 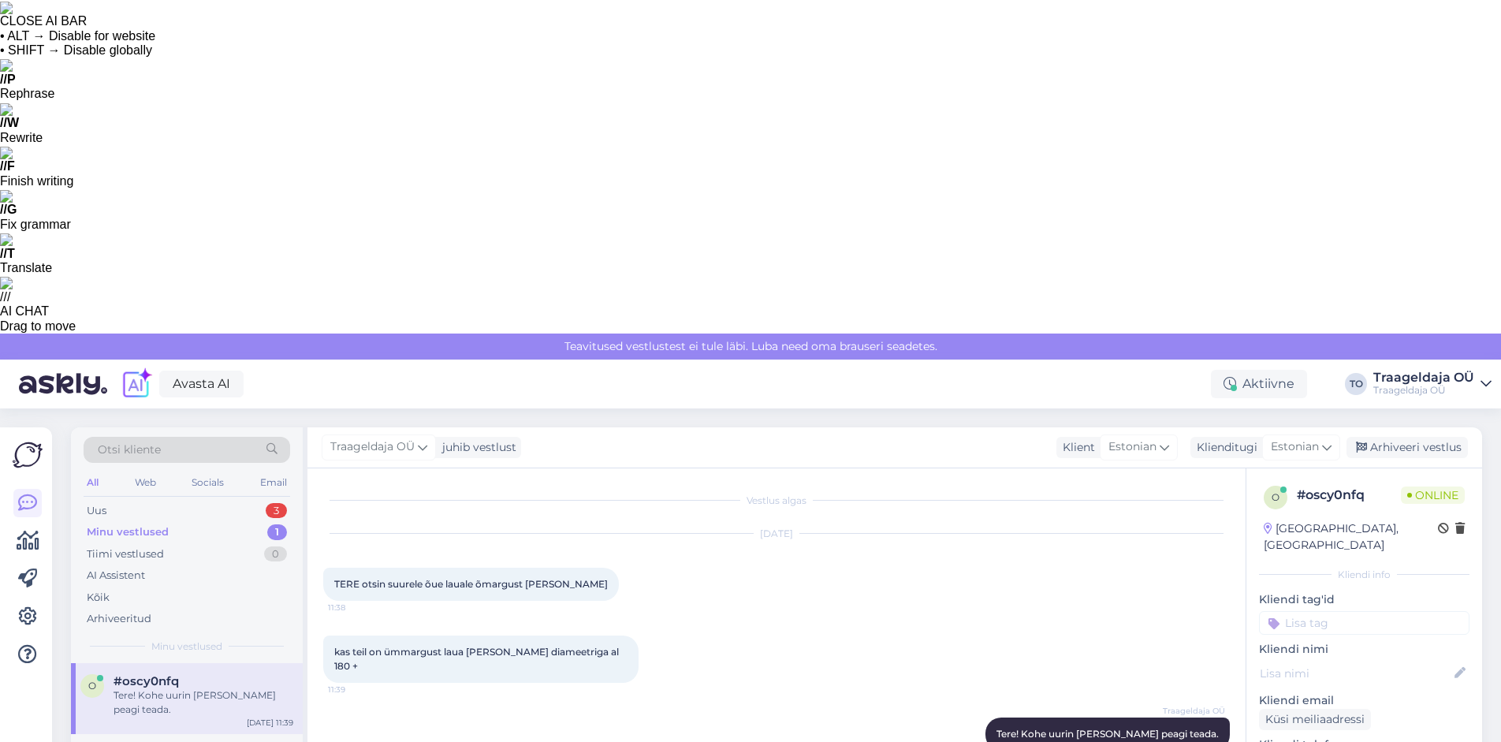 What do you see at coordinates (476, 447) in the screenshot?
I see `div: juhib vestlust` at bounding box center [476, 447].